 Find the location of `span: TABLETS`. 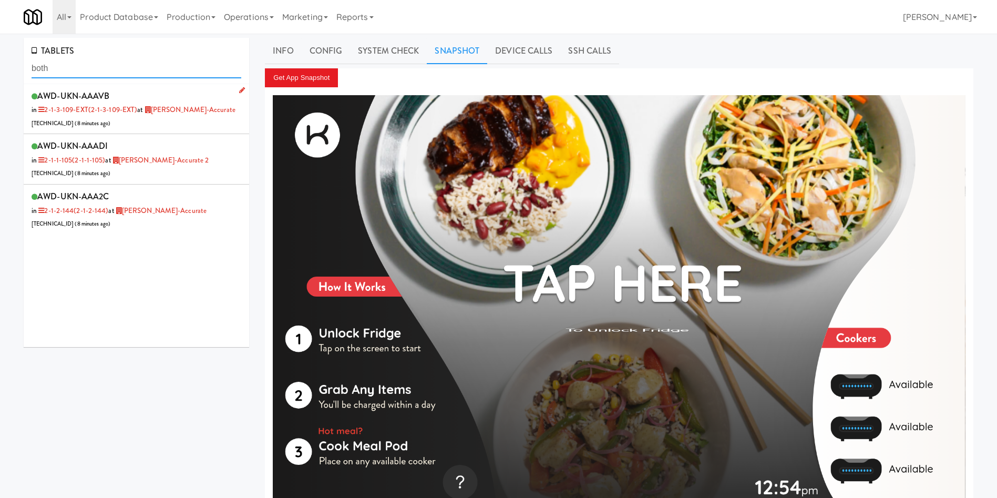

span: TABLETS is located at coordinates (53, 50).